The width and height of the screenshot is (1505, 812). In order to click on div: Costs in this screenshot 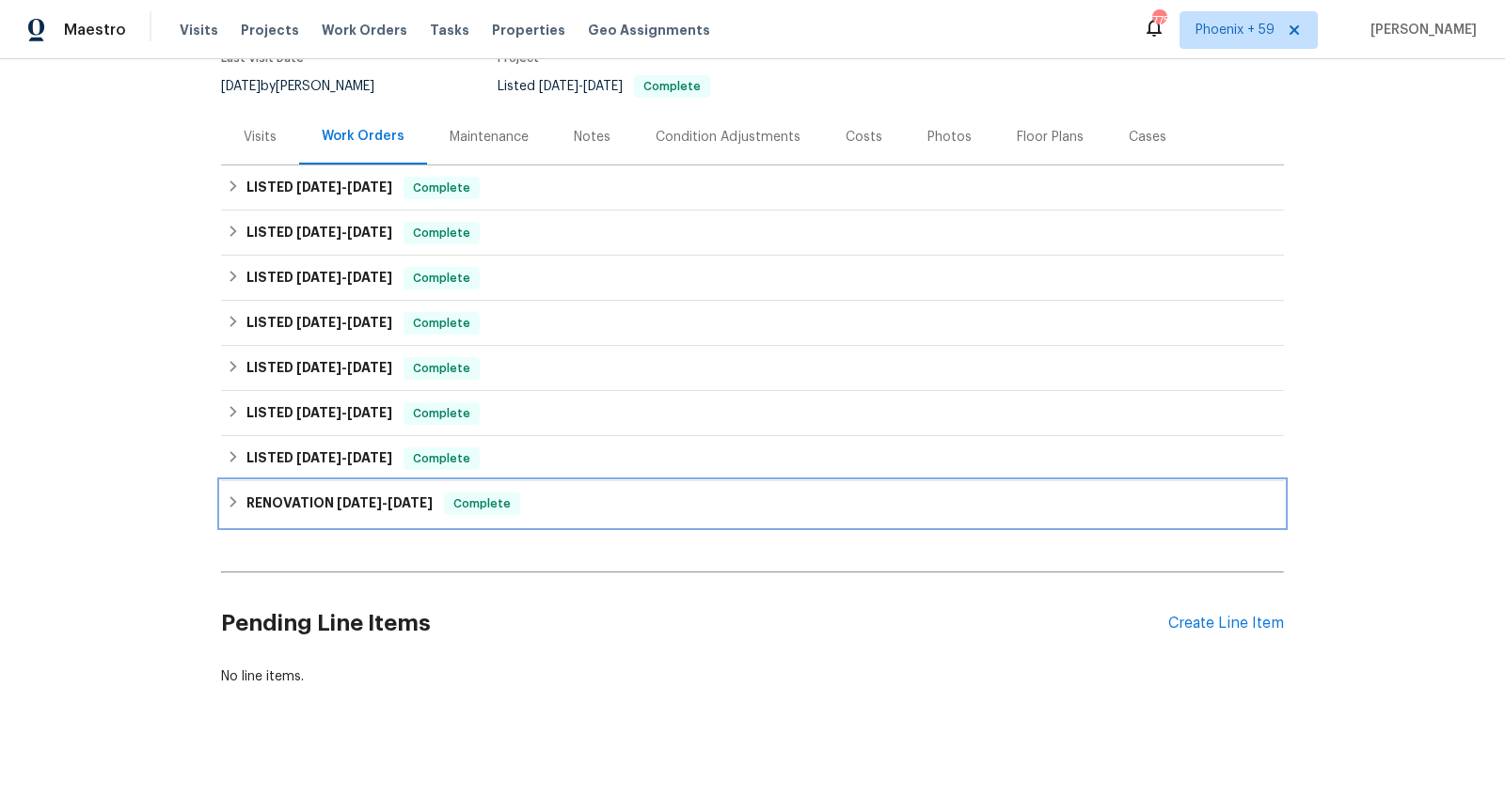, I will do `click(863, 137)`.